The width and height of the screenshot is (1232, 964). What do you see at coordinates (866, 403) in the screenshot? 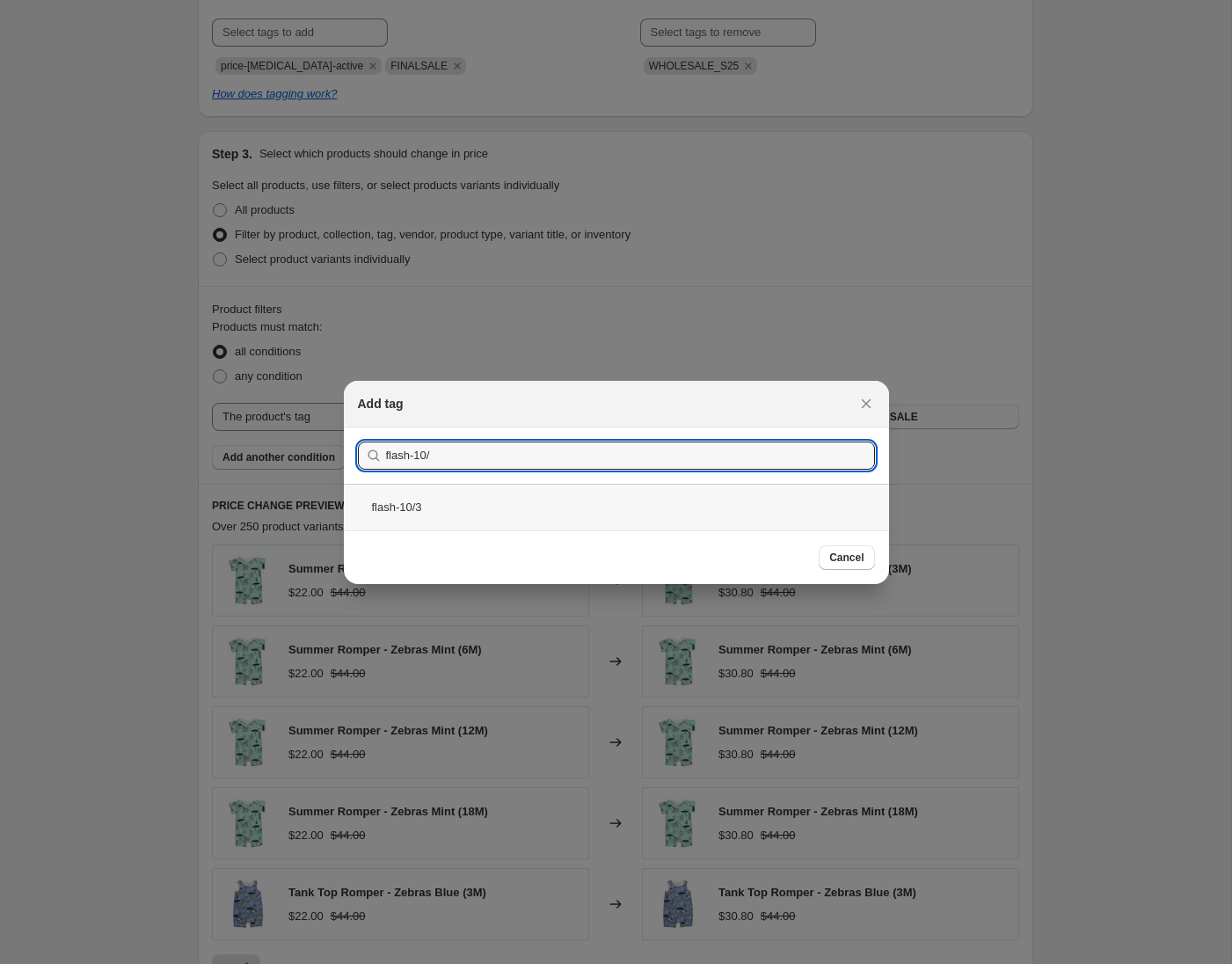
I see `button: Close` at bounding box center [866, 403].